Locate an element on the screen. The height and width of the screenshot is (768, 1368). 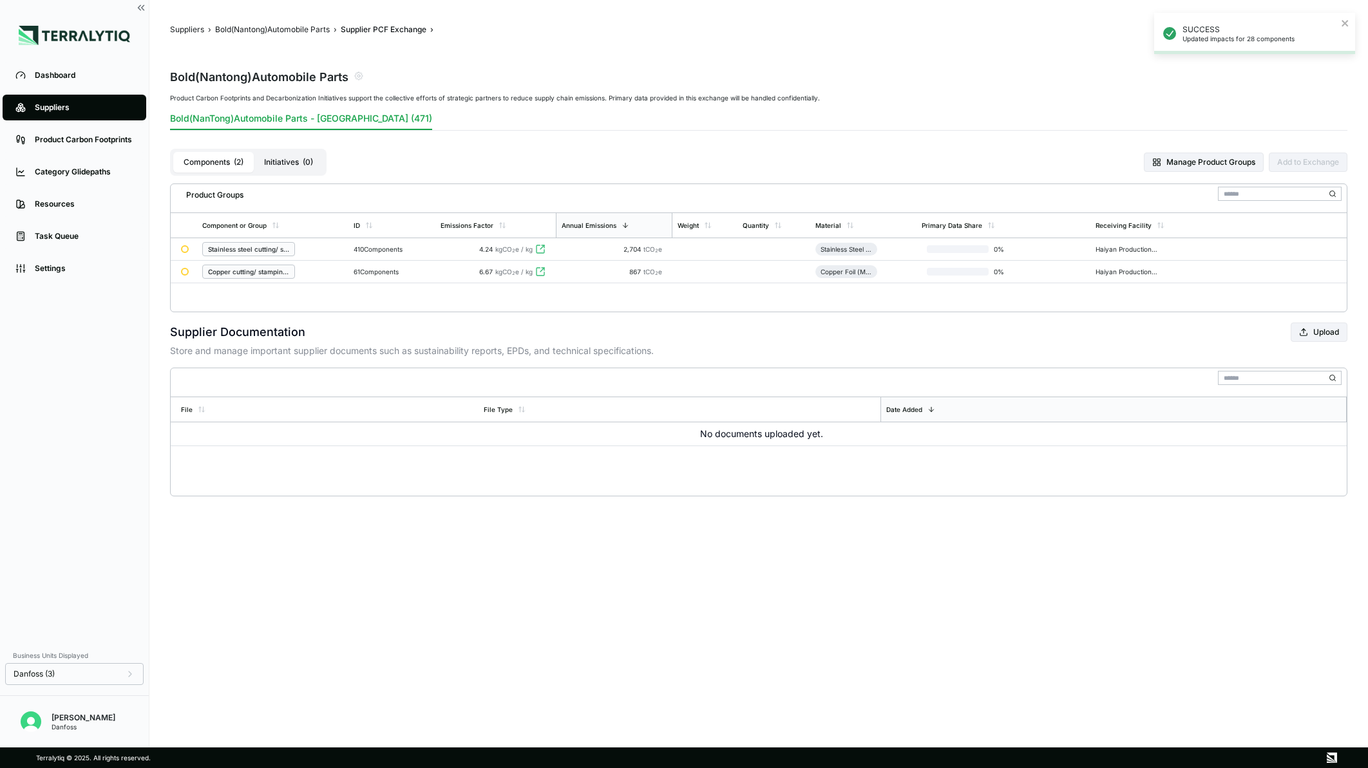
p: SUCCESS is located at coordinates (1259, 30).